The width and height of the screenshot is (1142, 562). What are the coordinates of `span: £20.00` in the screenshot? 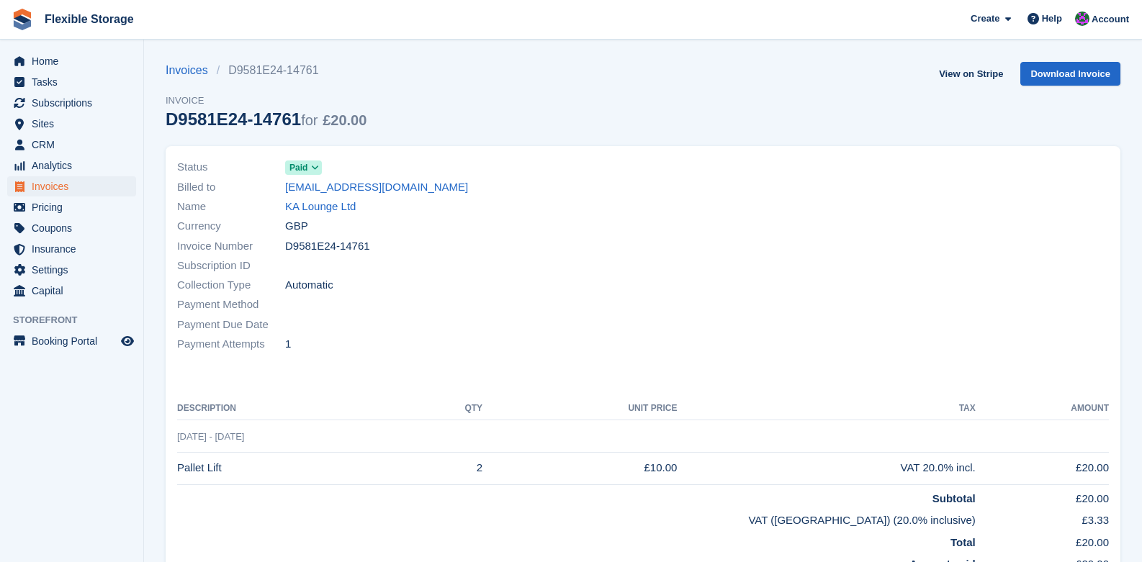 It's located at (344, 120).